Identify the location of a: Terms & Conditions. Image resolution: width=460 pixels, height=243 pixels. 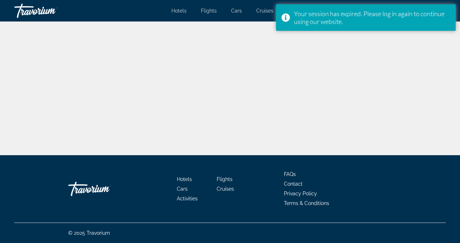
(306, 204).